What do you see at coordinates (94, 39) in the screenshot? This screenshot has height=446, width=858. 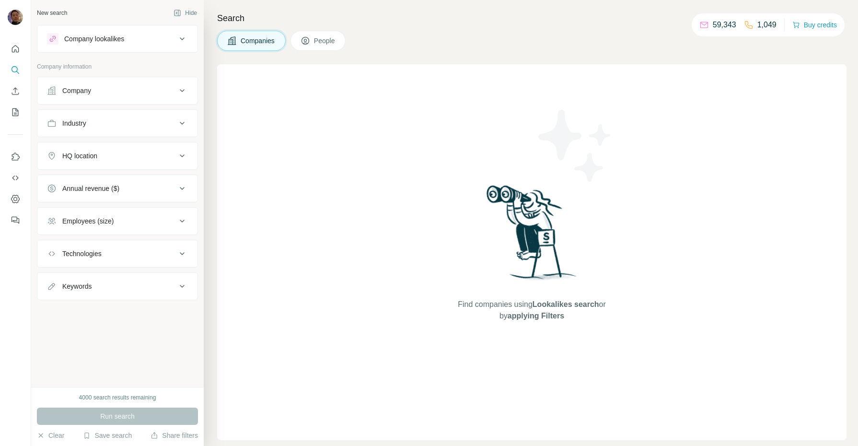 I see `div: Company lookalikes` at bounding box center [94, 39].